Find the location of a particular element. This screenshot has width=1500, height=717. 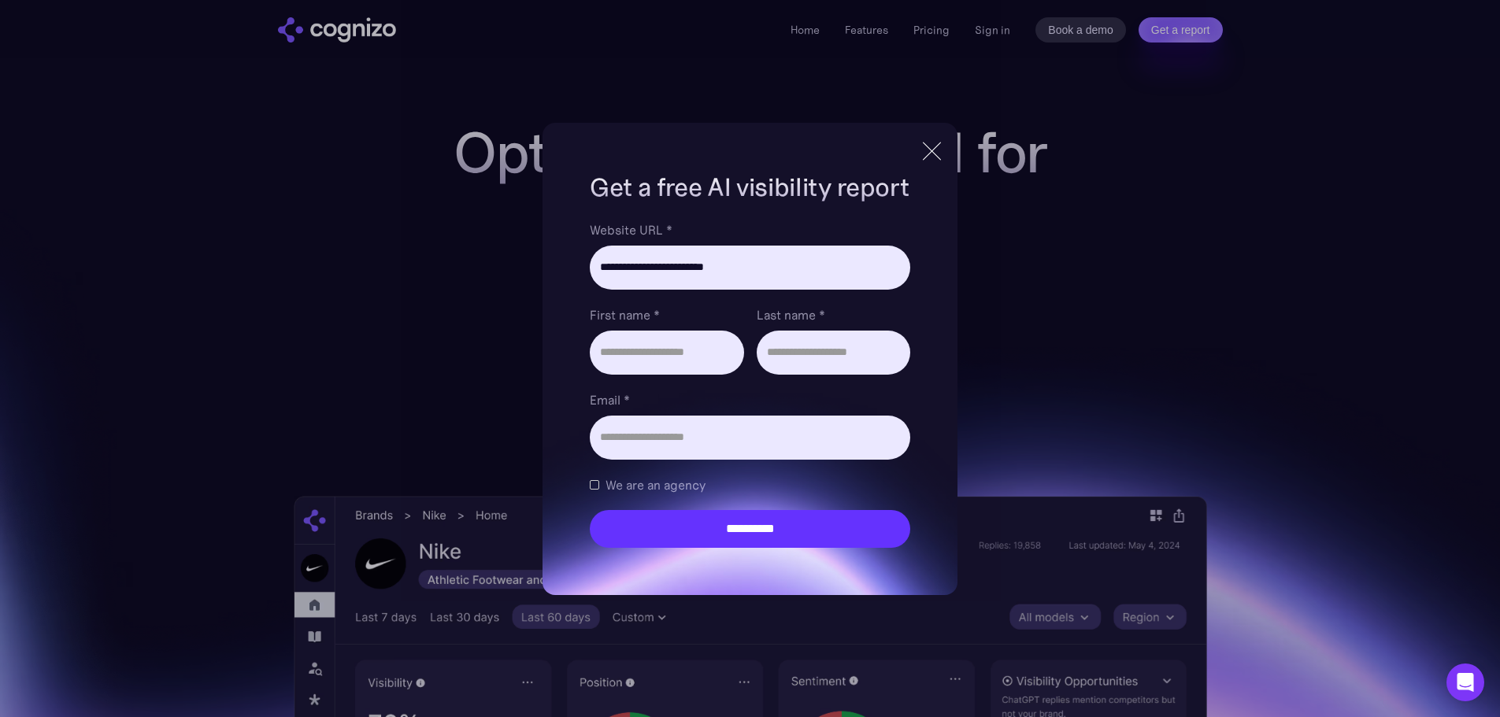

h1: Get a free AI visibility report is located at coordinates (750, 187).